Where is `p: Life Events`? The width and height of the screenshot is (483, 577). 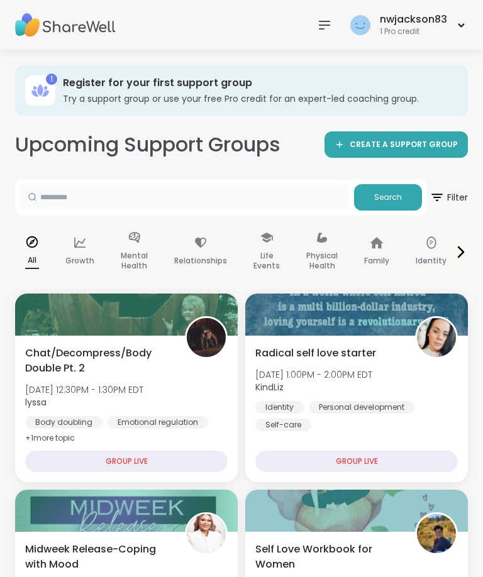 p: Life Events is located at coordinates (266, 261).